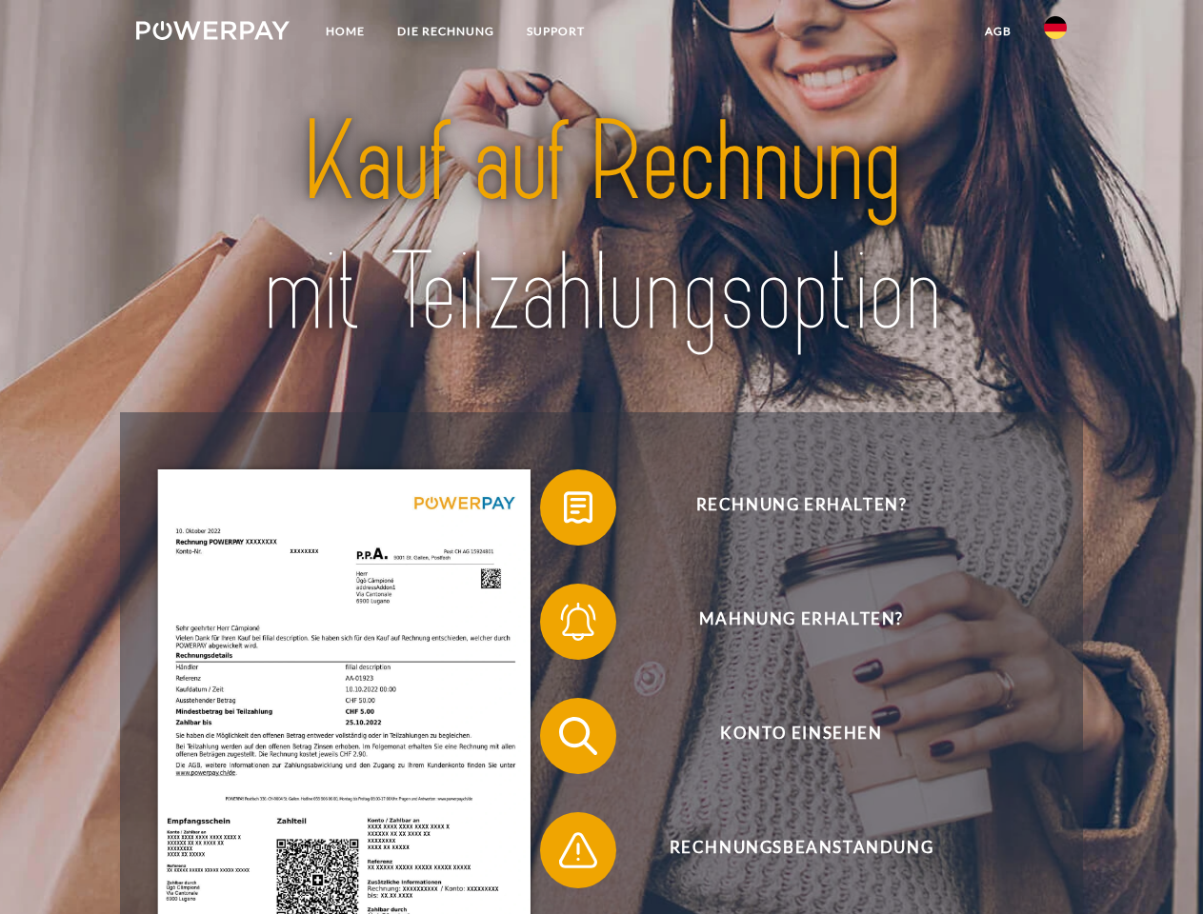 This screenshot has height=914, width=1203. What do you see at coordinates (787, 622) in the screenshot?
I see `a: Mahnung erhalten?` at bounding box center [787, 622].